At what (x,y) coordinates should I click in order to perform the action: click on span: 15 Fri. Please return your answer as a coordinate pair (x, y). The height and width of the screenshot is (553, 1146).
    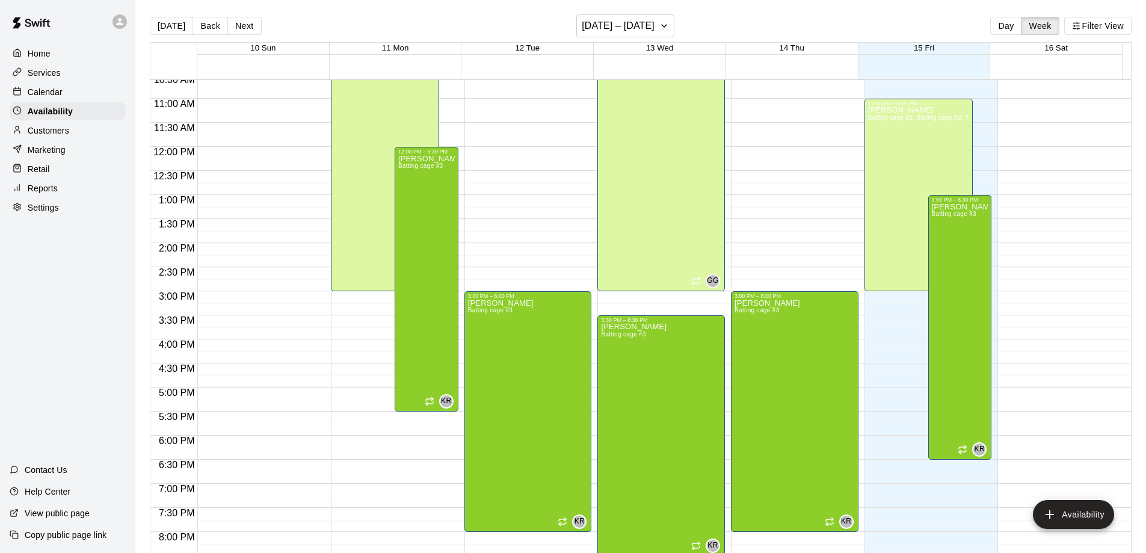
    Looking at the image, I should click on (924, 48).